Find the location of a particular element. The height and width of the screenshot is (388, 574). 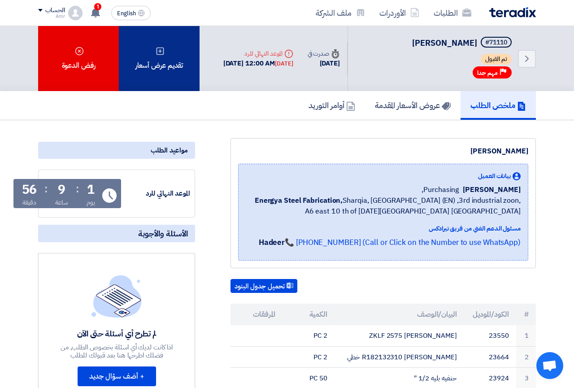

strong: Hadeer is located at coordinates (272, 242).